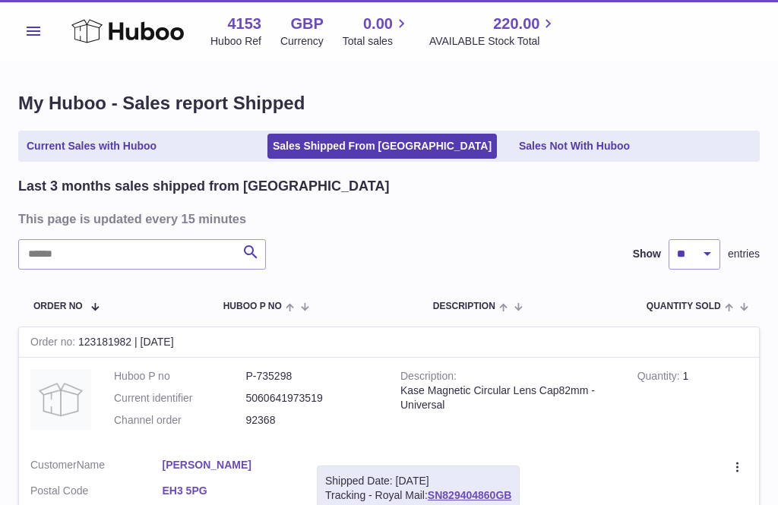 This screenshot has width=778, height=505. Describe the element at coordinates (493, 41) in the screenshot. I see `span: AVAILABLE Stock Total` at that location.